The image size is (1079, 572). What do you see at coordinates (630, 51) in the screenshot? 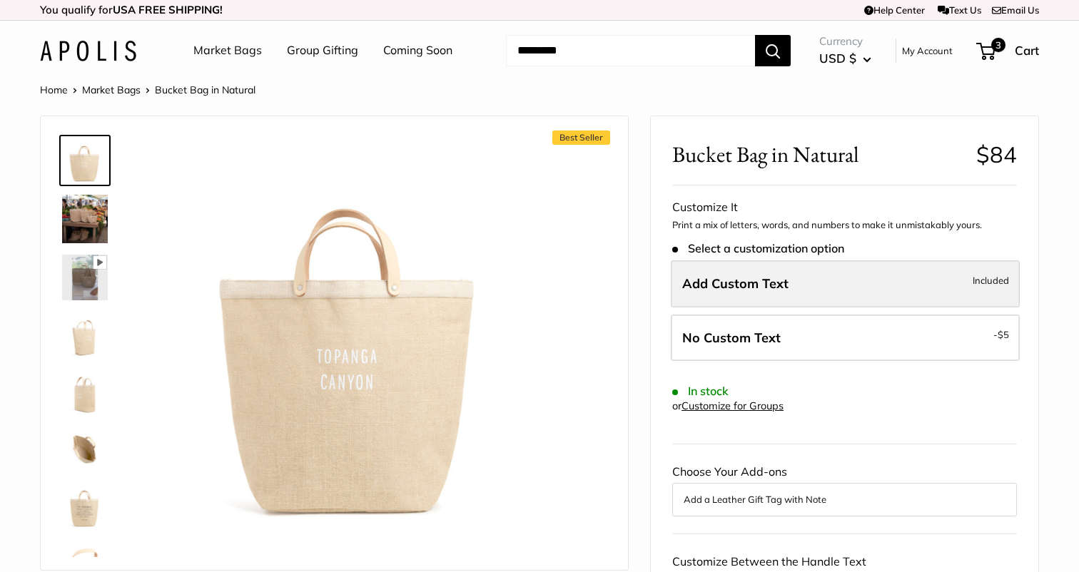
I see `input: Search...` at bounding box center [630, 51].